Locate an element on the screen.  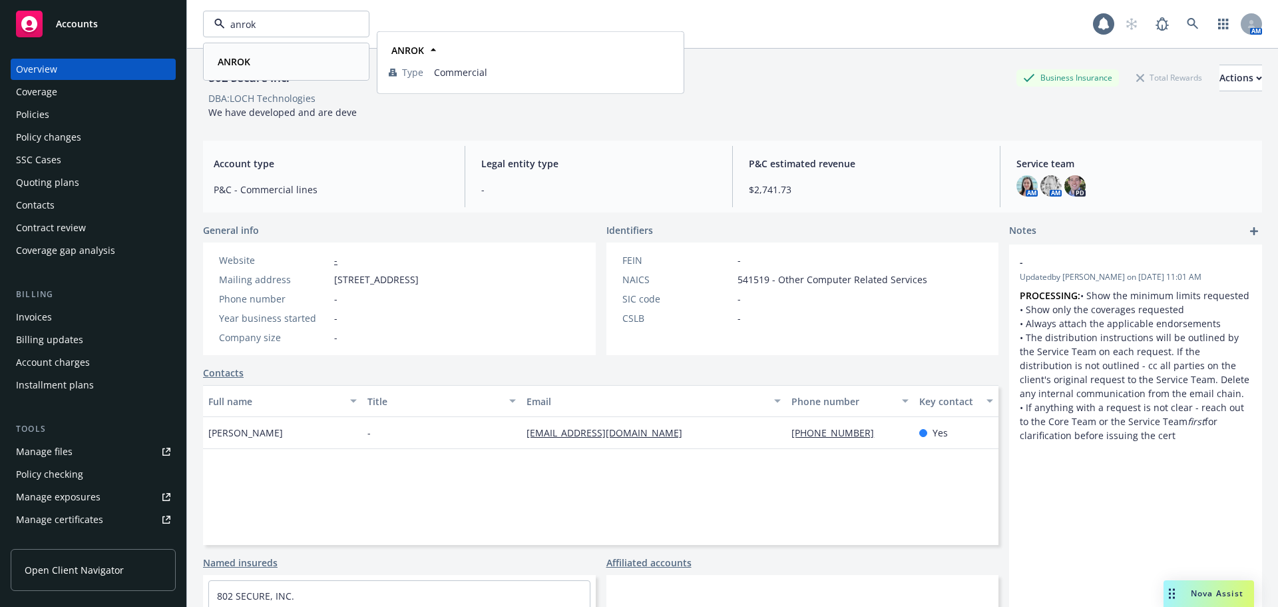
div: Coverage is located at coordinates (37, 92).